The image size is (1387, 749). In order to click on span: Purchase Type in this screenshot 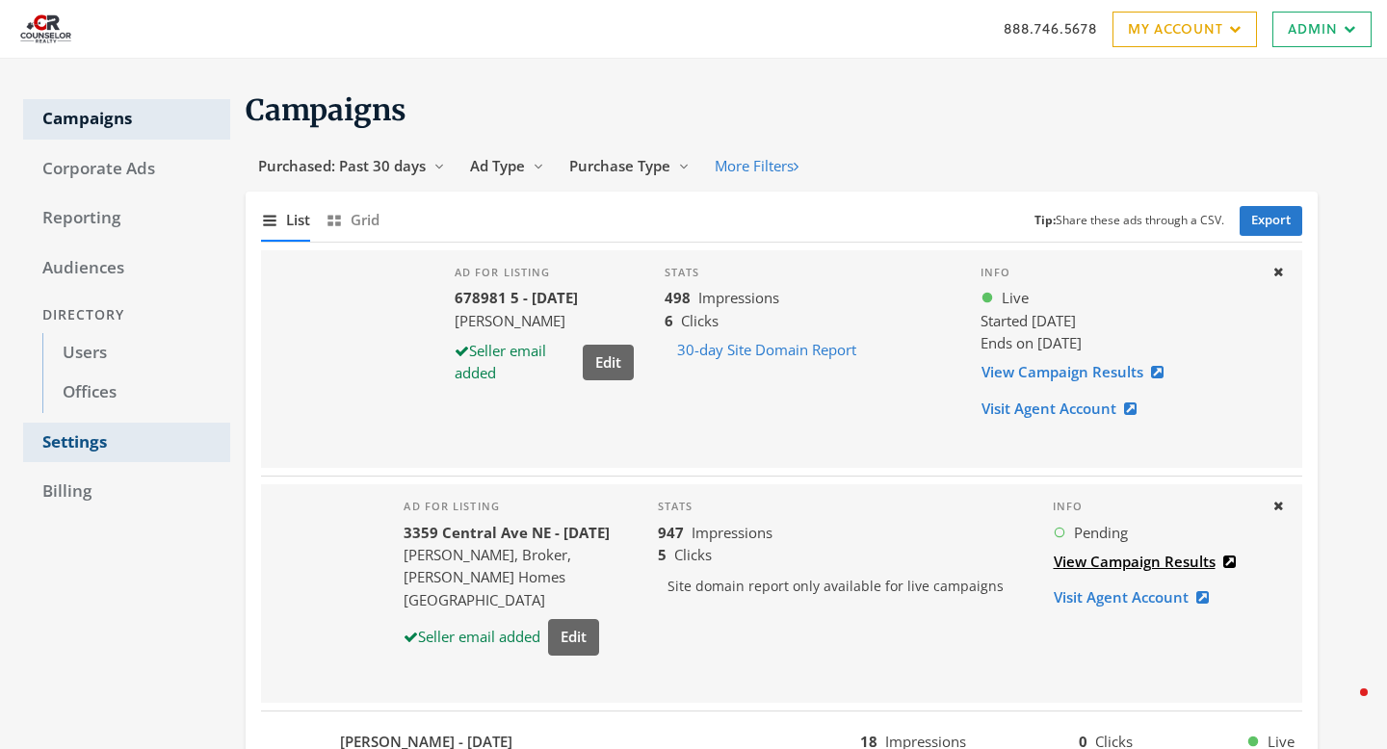, I will do `click(619, 166)`.